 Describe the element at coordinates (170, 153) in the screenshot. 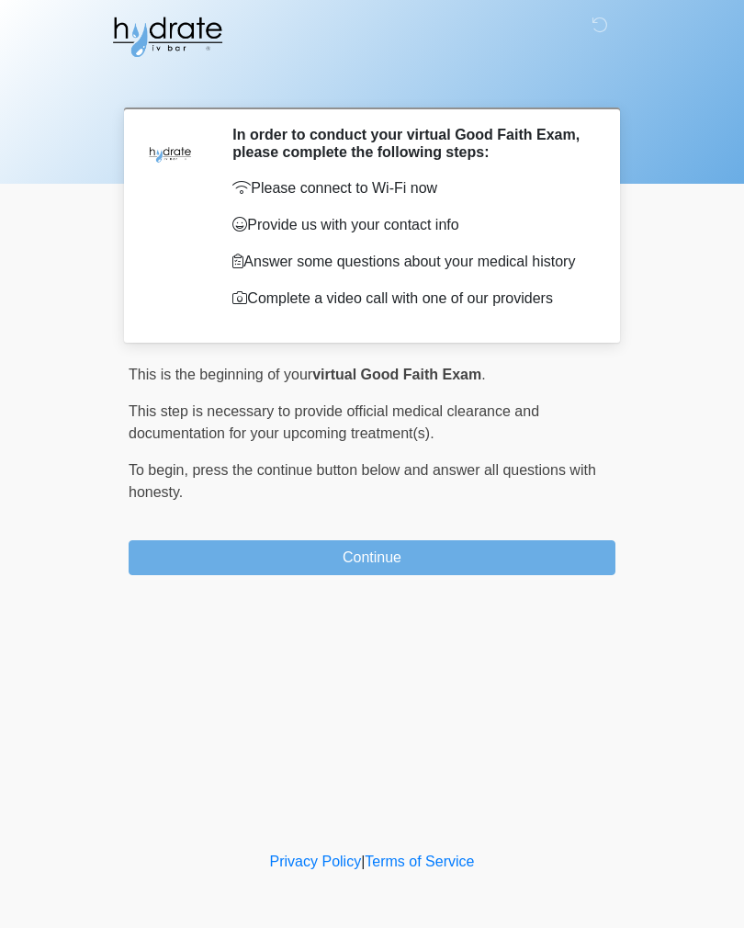

I see `img: Agent Avatar` at that location.